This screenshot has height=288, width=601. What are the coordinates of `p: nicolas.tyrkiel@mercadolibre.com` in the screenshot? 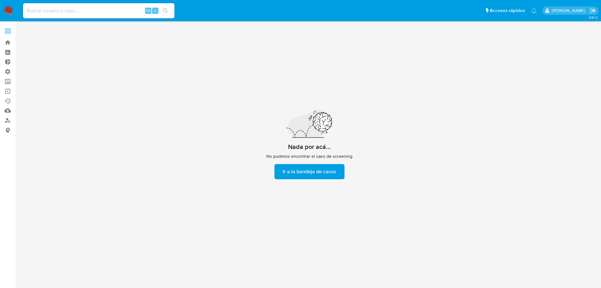 It's located at (570, 10).